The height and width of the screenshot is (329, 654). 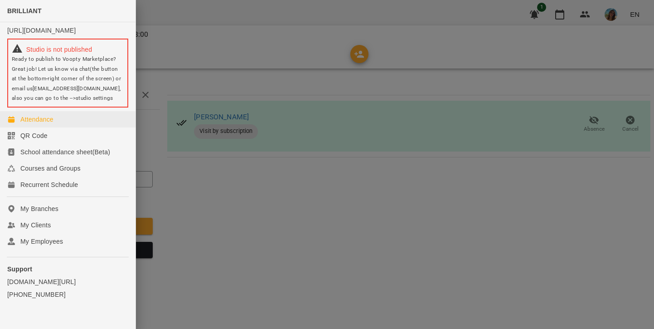 What do you see at coordinates (42, 241) in the screenshot?
I see `div: My Employees` at bounding box center [42, 241].